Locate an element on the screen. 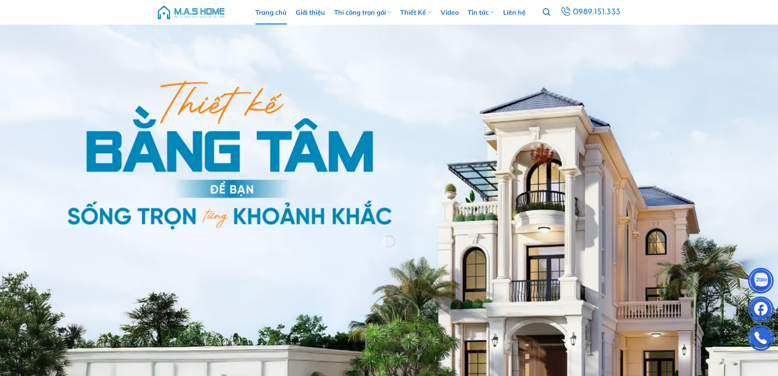 The image size is (778, 376). a: Tìm kiếm is located at coordinates (547, 12).